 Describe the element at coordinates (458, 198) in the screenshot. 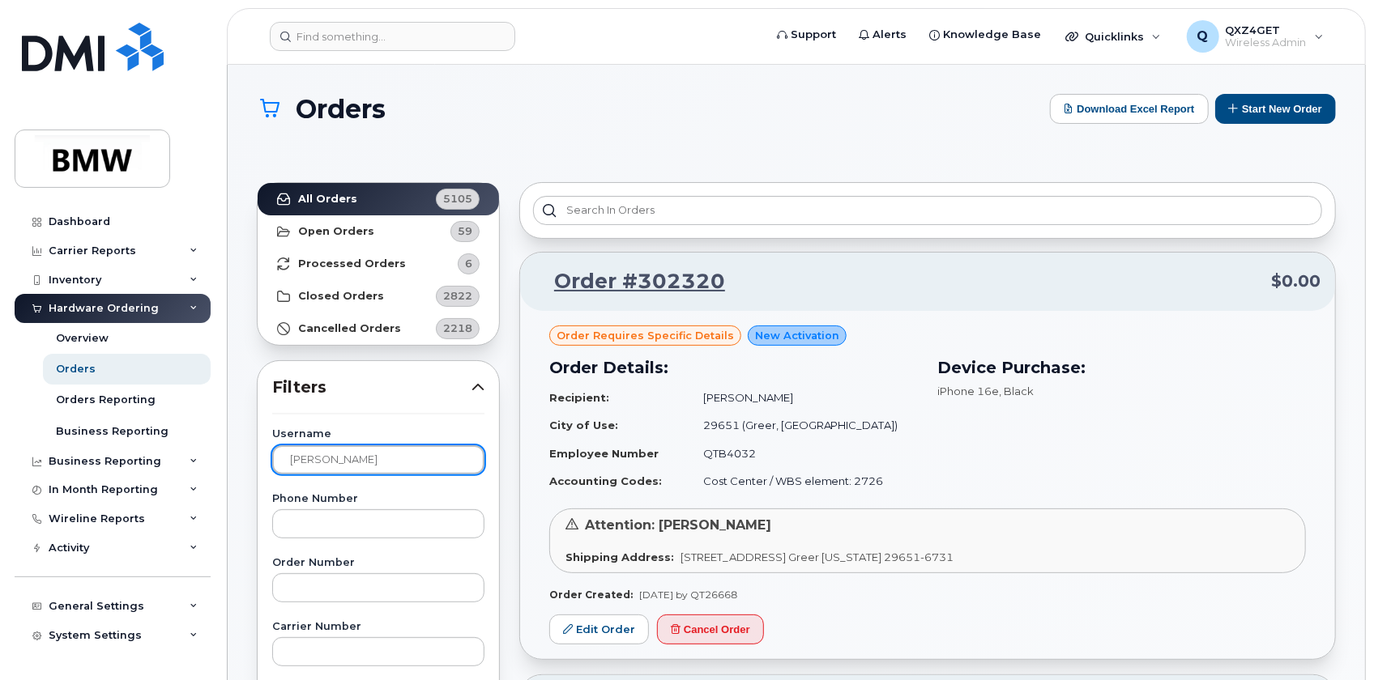

I see `span: 5105` at that location.